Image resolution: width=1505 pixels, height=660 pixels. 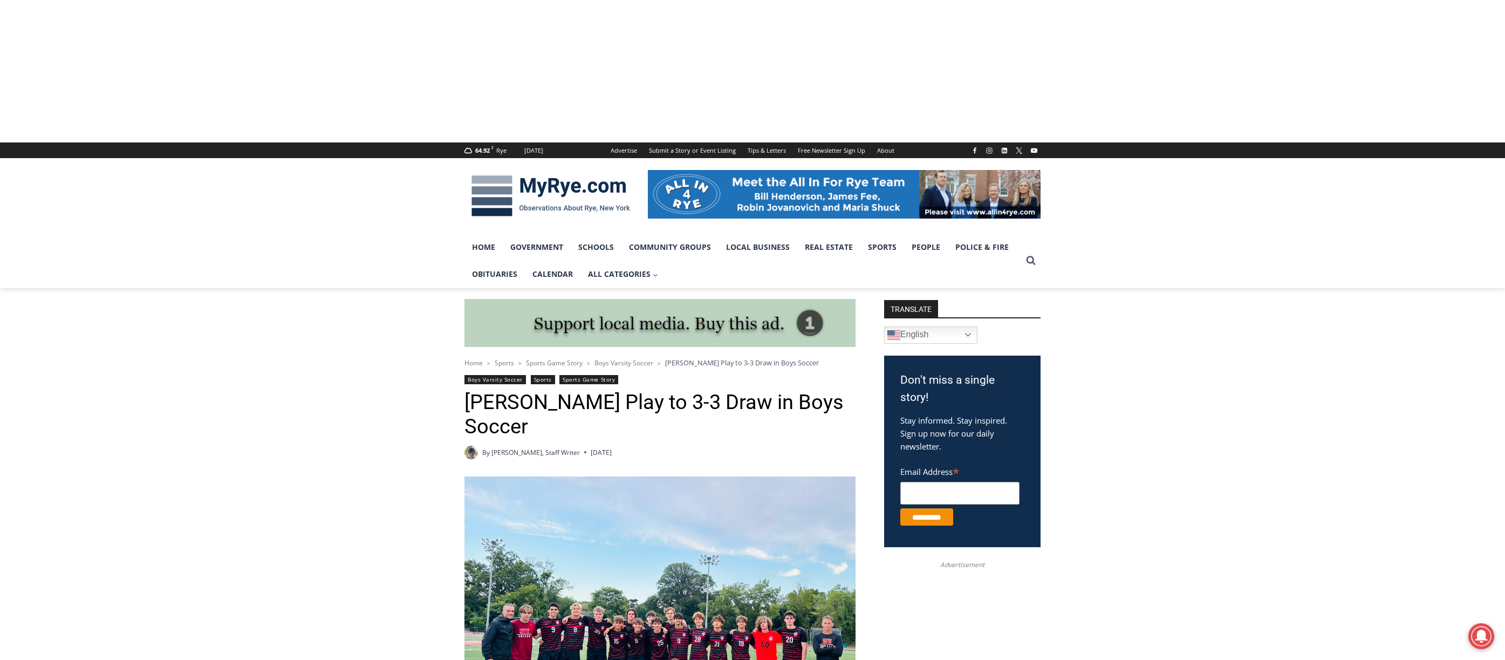 What do you see at coordinates (926, 247) in the screenshot?
I see `a: People` at bounding box center [926, 247].